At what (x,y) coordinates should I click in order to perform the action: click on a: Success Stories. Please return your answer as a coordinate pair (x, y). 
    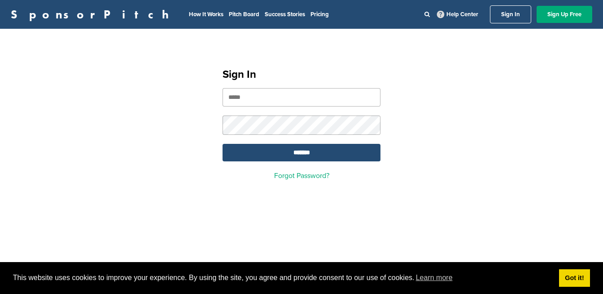
    Looking at the image, I should click on (285, 14).